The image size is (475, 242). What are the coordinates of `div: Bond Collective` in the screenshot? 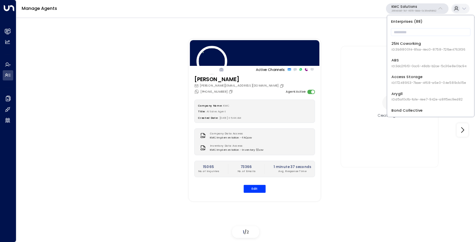 It's located at (431, 113).